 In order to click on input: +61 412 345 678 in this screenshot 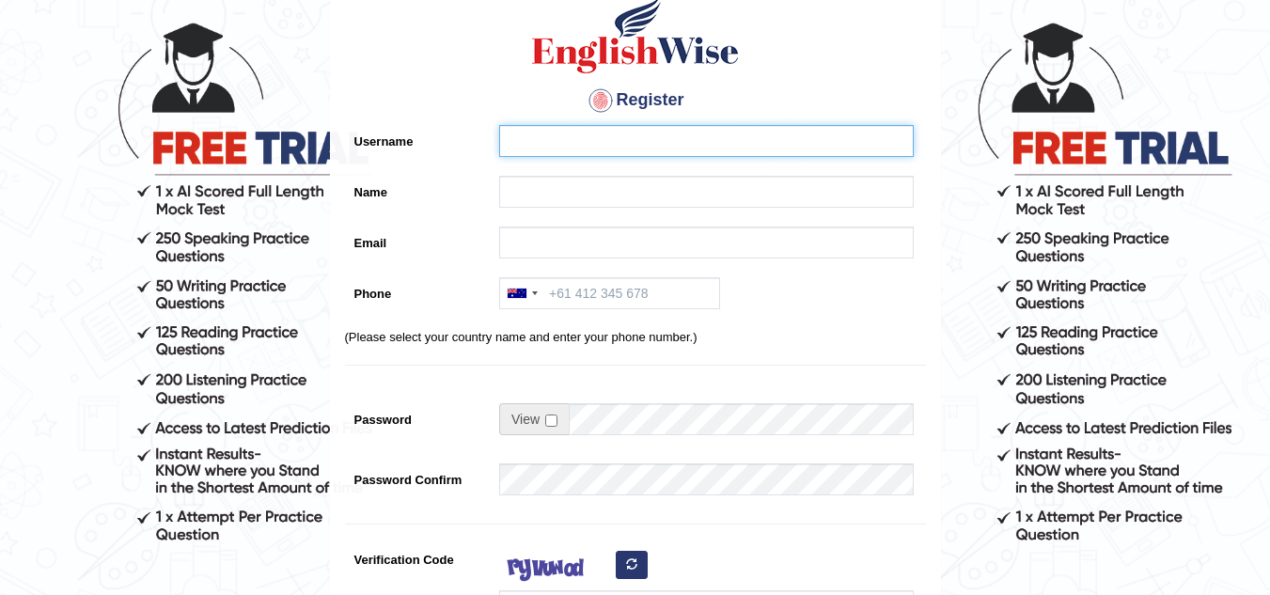, I will do `click(609, 293)`.